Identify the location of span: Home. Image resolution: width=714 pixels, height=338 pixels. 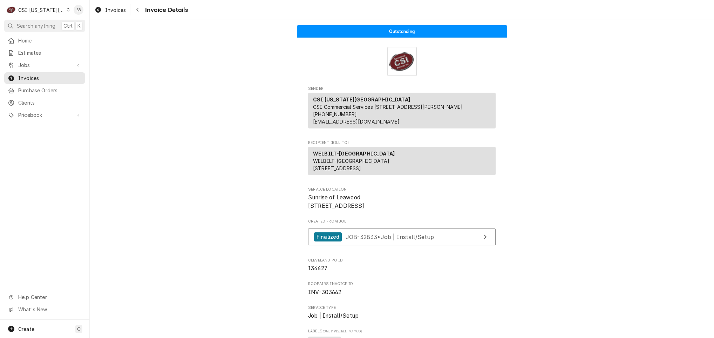
(50, 40).